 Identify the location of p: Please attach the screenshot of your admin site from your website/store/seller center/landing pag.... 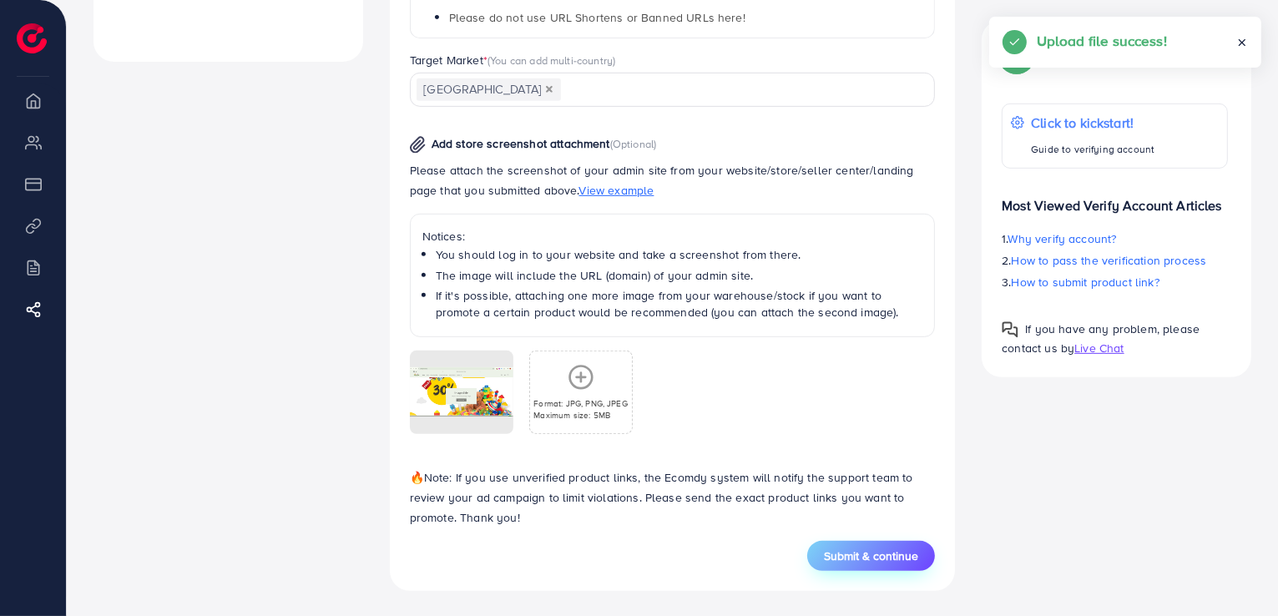
(673, 180).